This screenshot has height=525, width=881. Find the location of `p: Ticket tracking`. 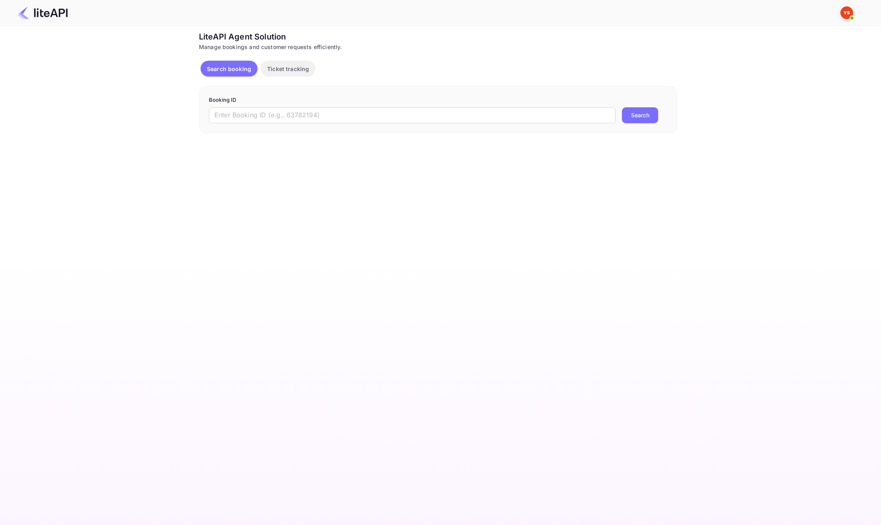

p: Ticket tracking is located at coordinates (288, 69).